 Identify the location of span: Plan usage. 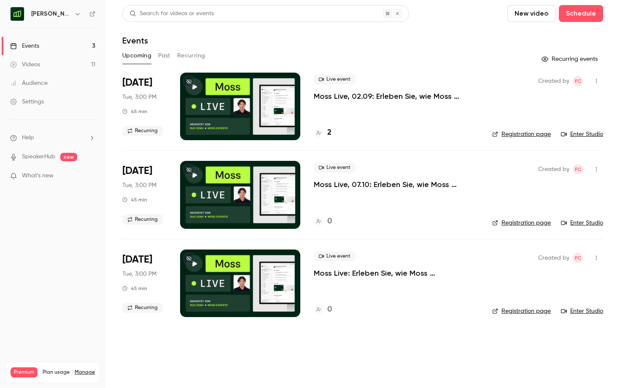
(56, 372).